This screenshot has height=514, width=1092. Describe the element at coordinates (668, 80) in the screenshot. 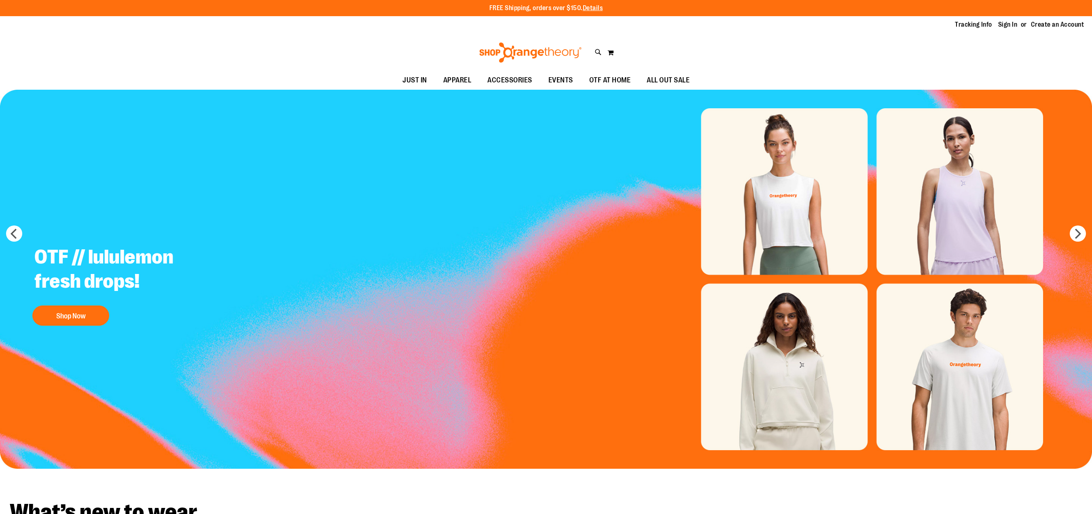

I see `span: ALL OUT SALE` at that location.